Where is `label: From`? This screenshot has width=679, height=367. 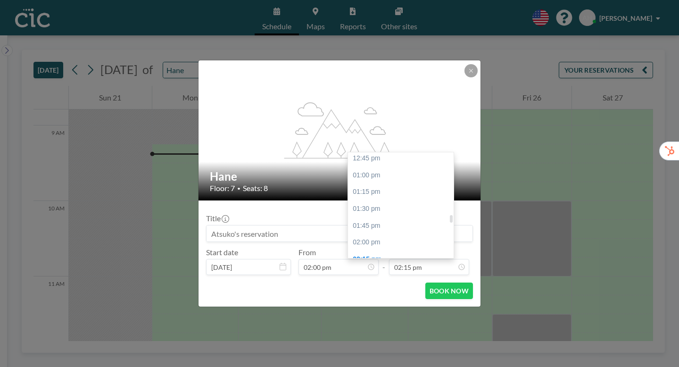
label: From is located at coordinates (307, 252).